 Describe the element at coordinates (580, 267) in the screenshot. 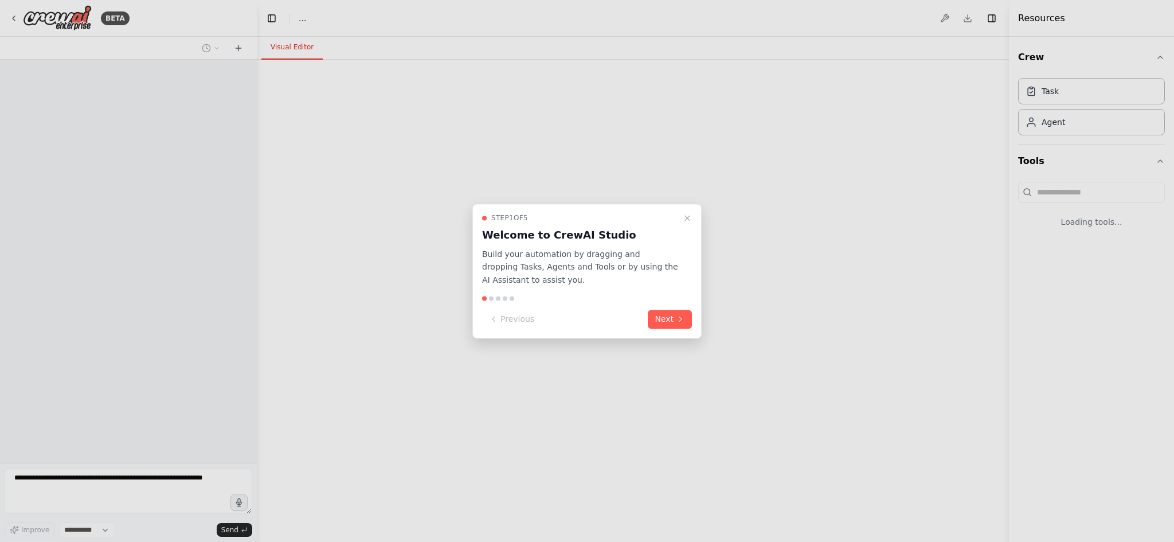

I see `p: Build your automation by dragging and dropping Tasks, Agents and Tools or by using the AI Assista...` at that location.